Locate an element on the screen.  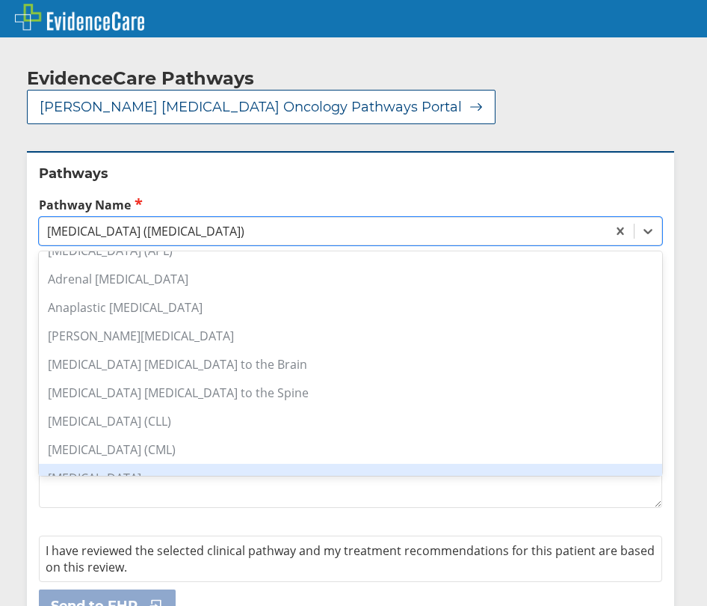
span: I have reviewed the selected clinical pathway and my treatment recommendations for this patient a... is located at coordinates (350, 559).